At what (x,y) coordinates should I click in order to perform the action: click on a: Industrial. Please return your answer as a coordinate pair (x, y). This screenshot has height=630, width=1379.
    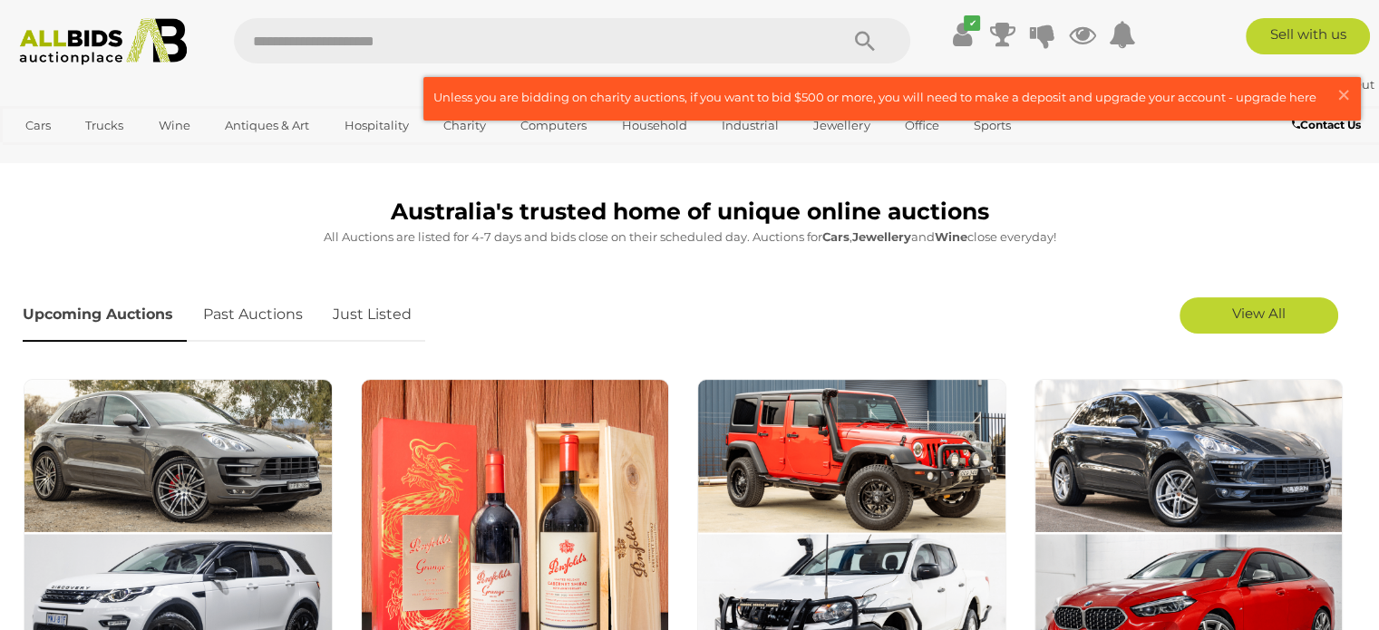
    Looking at the image, I should click on (750, 125).